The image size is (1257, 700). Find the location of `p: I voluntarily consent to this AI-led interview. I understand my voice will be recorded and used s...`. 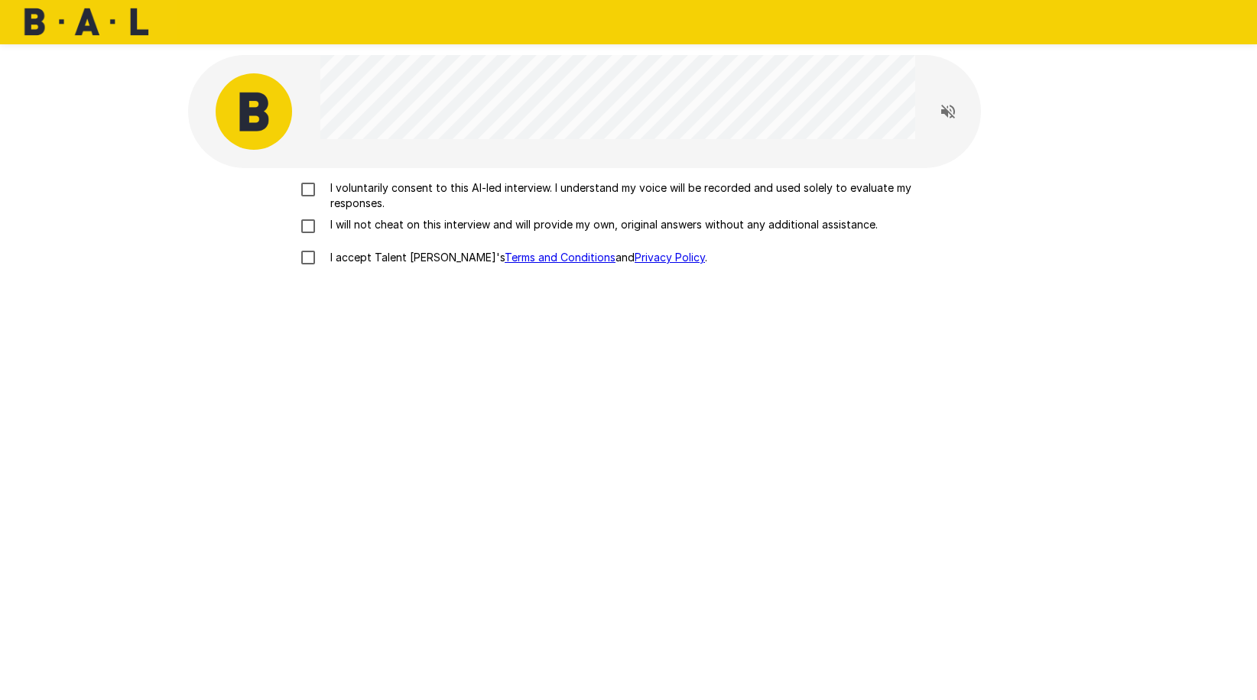

p: I voluntarily consent to this AI-led interview. I understand my voice will be recorded and used s... is located at coordinates (645, 196).